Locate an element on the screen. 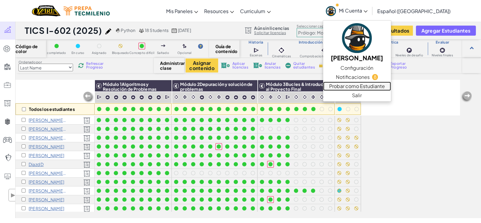  img: Arrow_Left_Inactive.png is located at coordinates (89, 97).